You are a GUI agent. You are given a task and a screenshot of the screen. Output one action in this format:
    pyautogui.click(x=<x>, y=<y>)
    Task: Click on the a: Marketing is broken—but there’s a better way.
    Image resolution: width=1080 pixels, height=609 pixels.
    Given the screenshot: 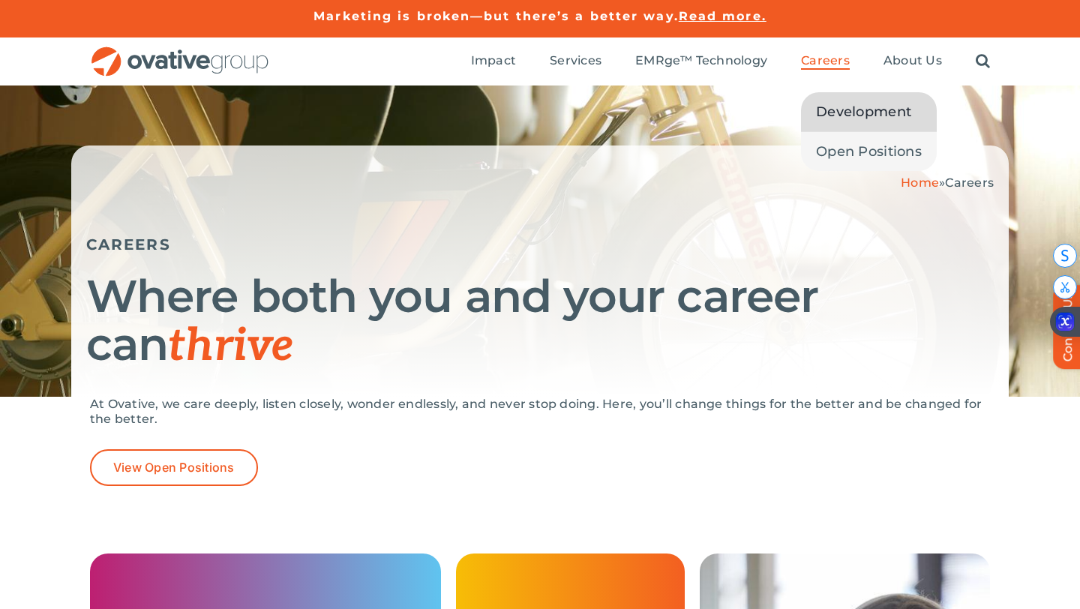 What is the action you would take?
    pyautogui.click(x=496, y=16)
    